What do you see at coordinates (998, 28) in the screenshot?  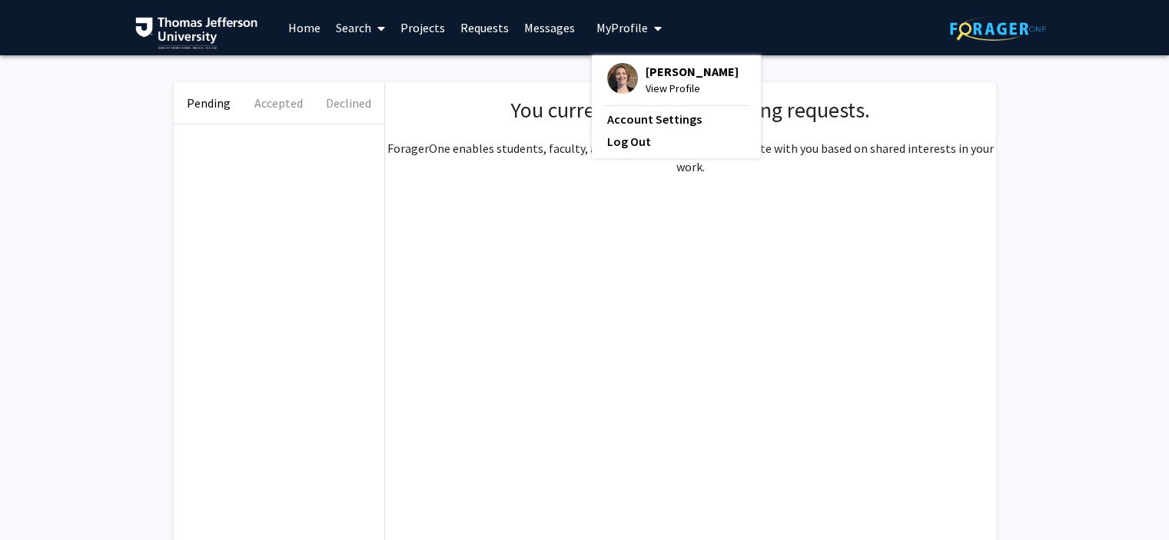 I see `img: ForagerOne Logo` at bounding box center [998, 28].